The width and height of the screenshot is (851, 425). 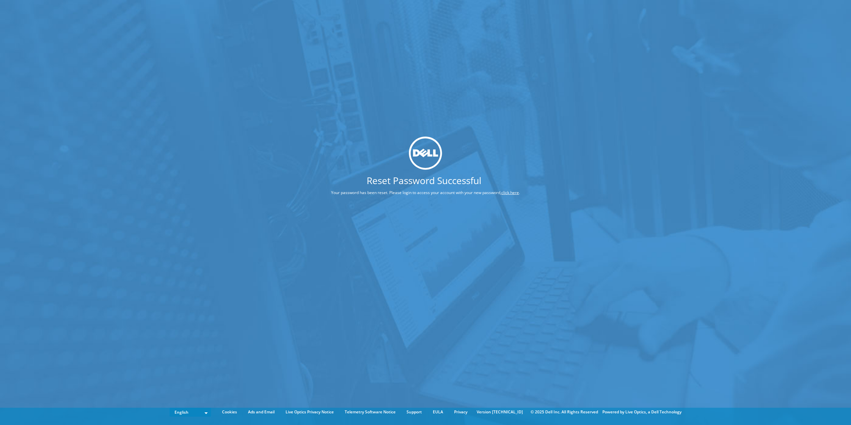 I want to click on a: EULA, so click(x=438, y=412).